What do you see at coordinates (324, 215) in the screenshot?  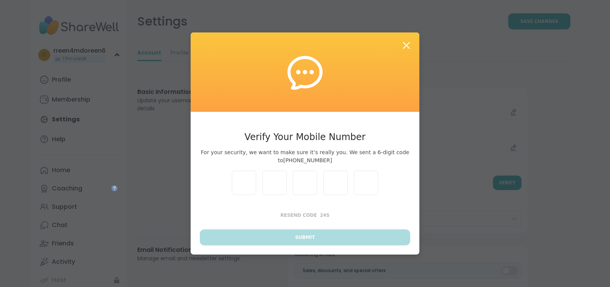 I see `span: 24 s` at bounding box center [324, 215].